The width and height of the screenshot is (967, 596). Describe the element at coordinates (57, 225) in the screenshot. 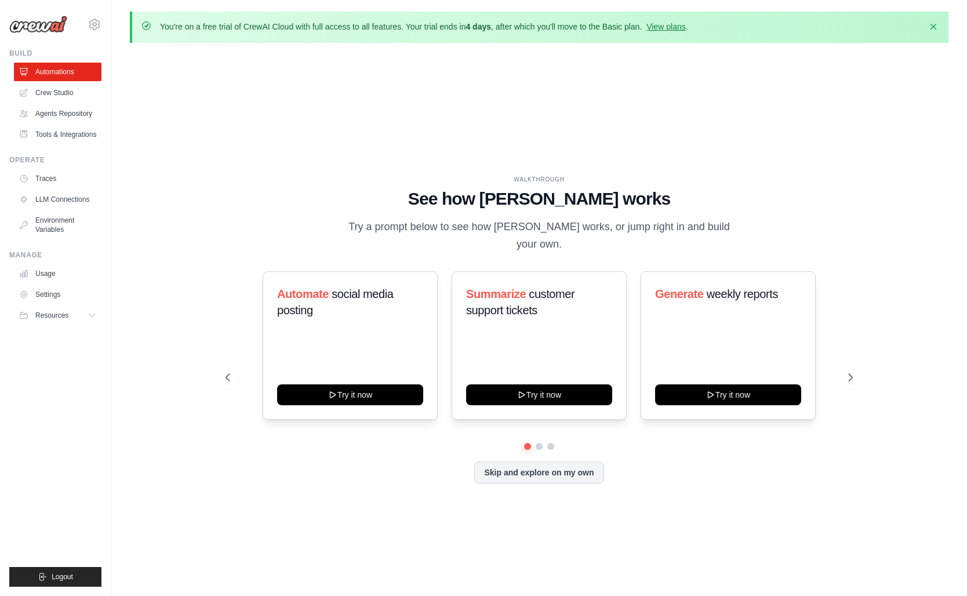

I see `a: Environment Variables` at that location.